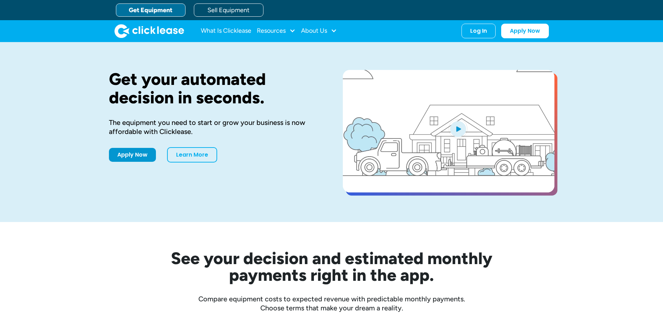 The width and height of the screenshot is (663, 317). What do you see at coordinates (149, 31) in the screenshot?
I see `a: home` at bounding box center [149, 31].